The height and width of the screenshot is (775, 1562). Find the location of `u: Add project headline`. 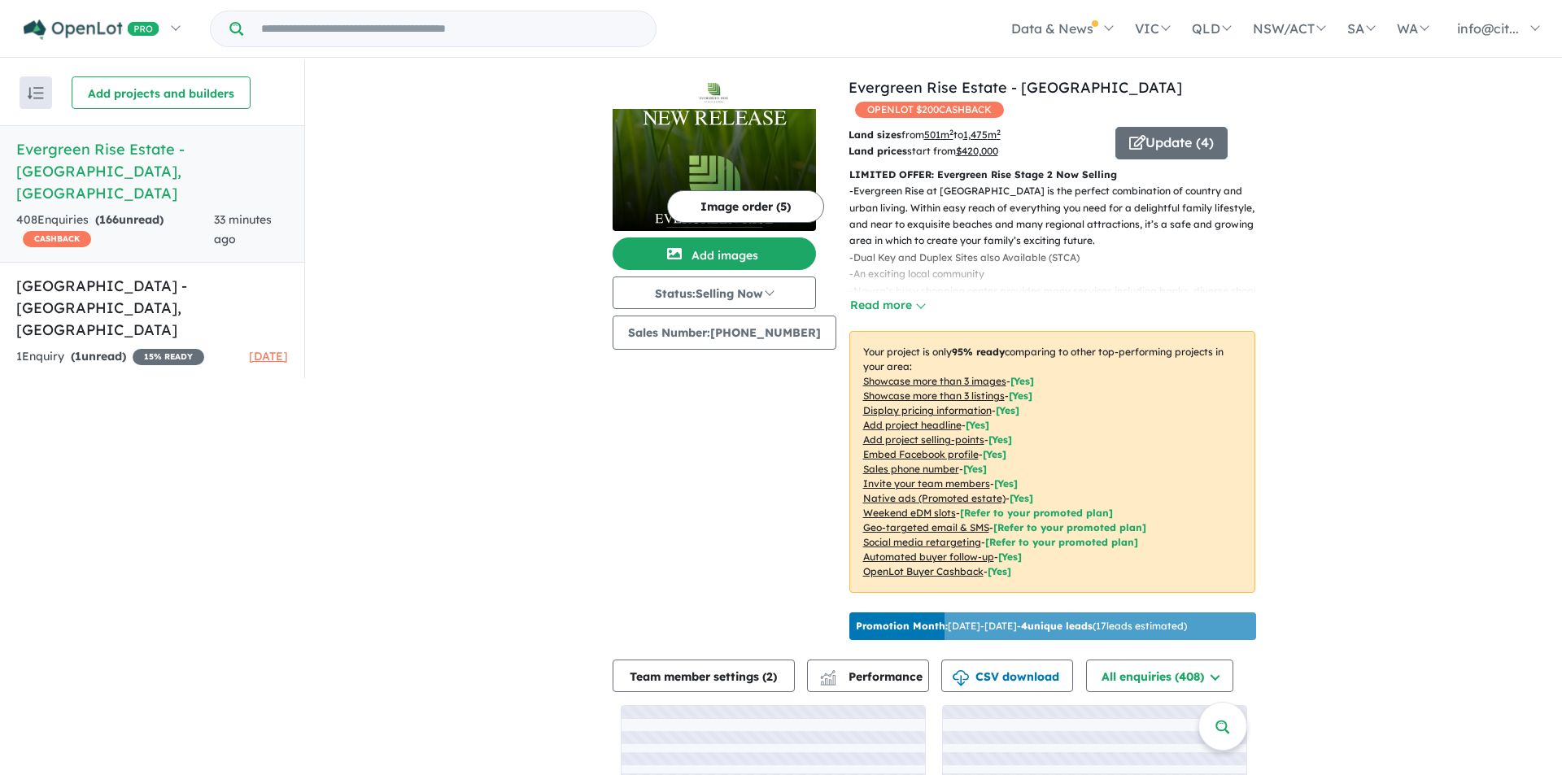

u: Add project headline is located at coordinates (912, 425).